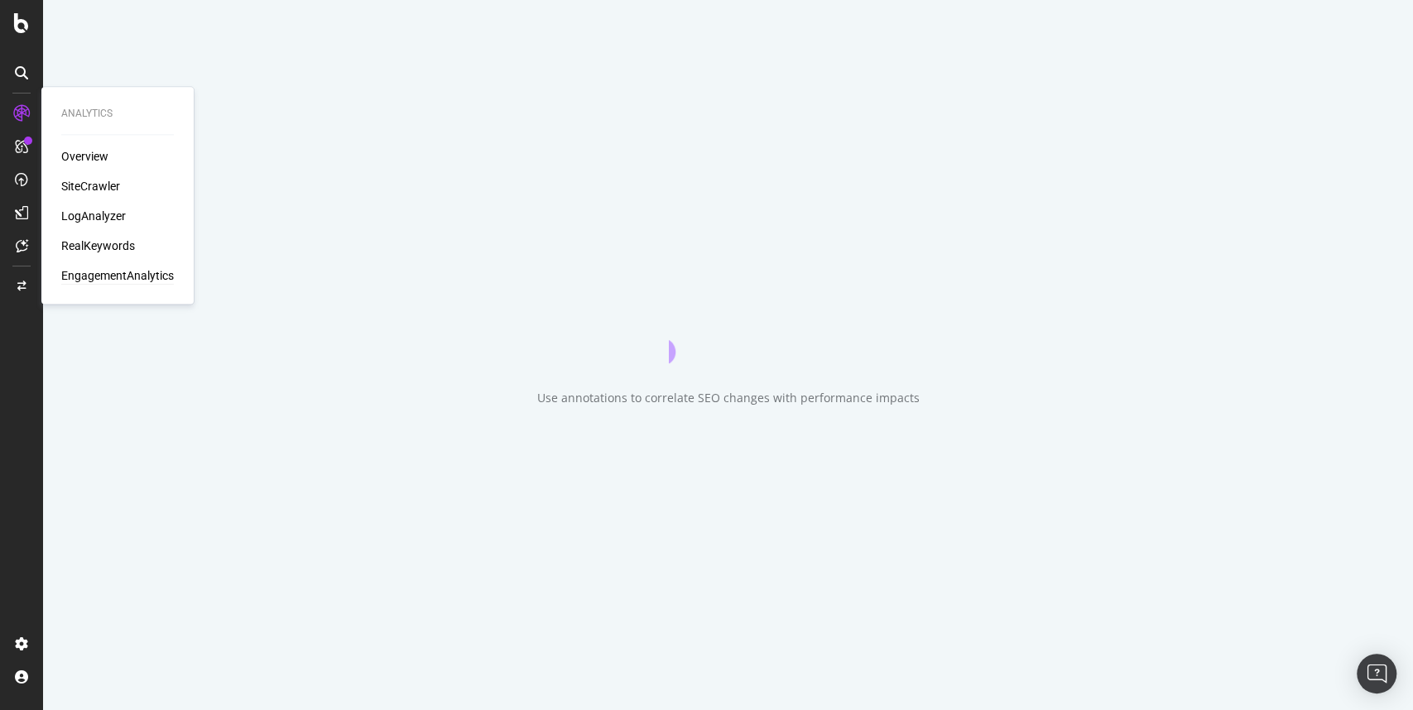 The width and height of the screenshot is (1413, 710). What do you see at coordinates (84, 156) in the screenshot?
I see `div: Overview` at bounding box center [84, 156].